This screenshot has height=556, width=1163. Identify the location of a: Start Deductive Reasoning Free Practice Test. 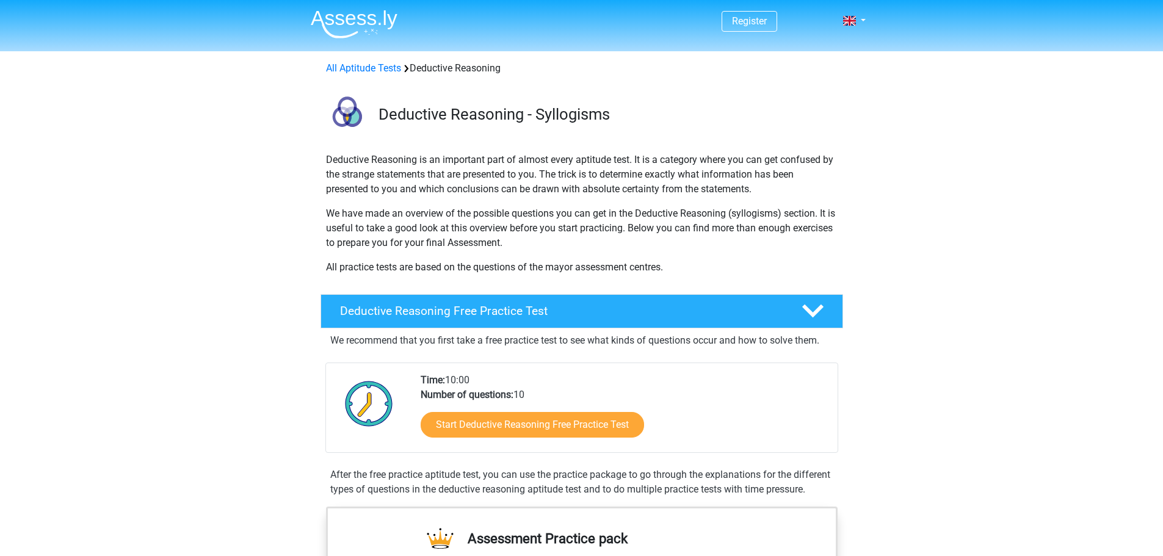
(533, 425).